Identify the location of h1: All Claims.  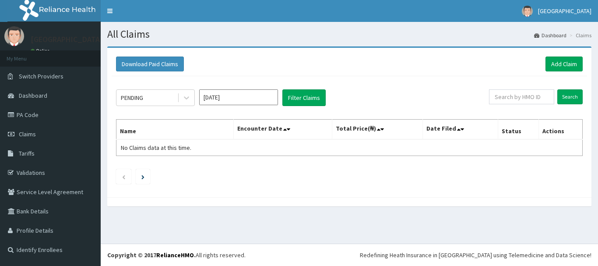
(349, 34).